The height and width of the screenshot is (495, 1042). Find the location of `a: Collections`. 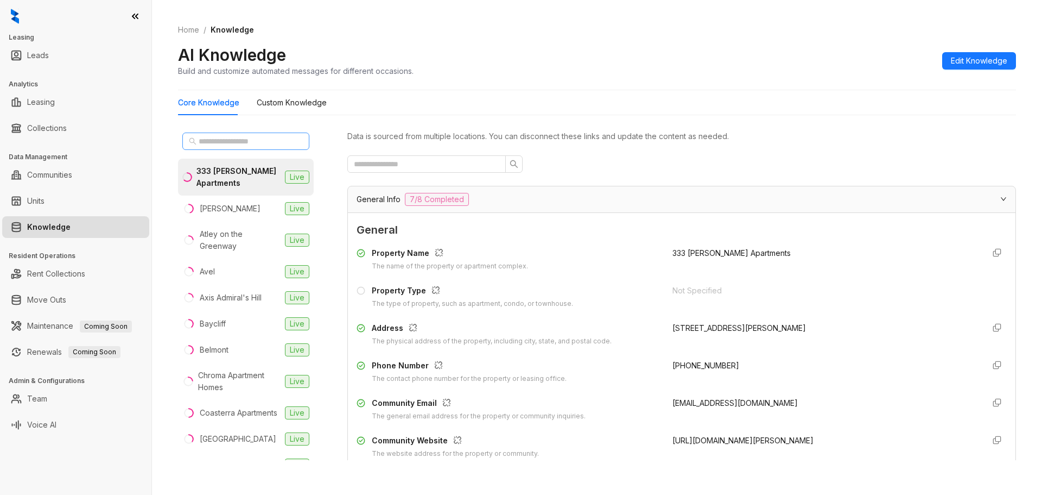

a: Collections is located at coordinates (47, 128).